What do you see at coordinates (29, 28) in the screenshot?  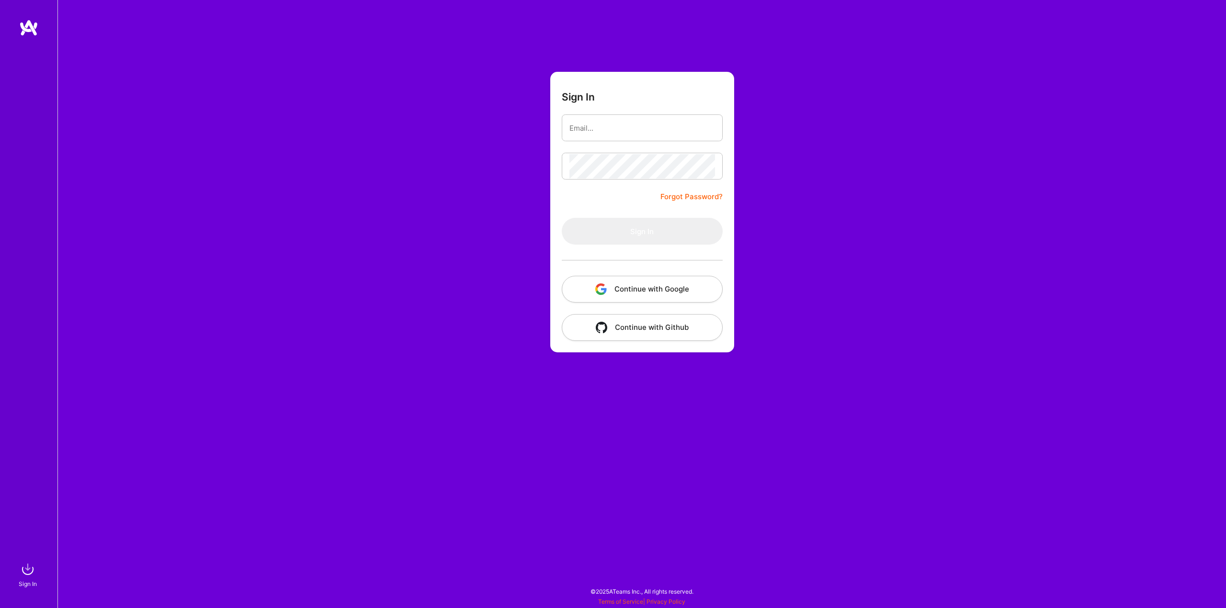 I see `img: logo` at bounding box center [29, 28].